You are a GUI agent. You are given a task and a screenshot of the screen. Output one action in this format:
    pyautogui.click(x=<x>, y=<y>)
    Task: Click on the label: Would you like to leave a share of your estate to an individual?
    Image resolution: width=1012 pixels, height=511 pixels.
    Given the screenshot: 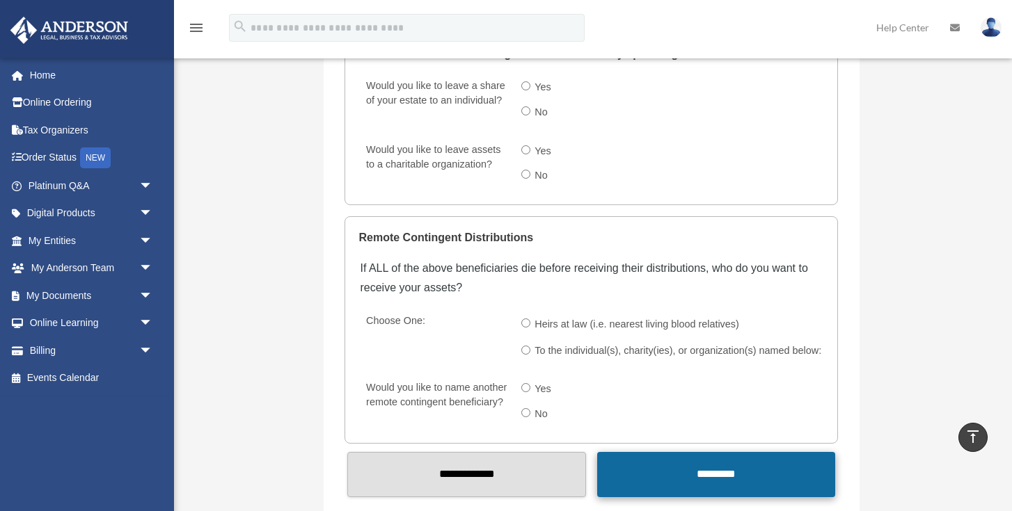 What is the action you would take?
    pyautogui.click(x=435, y=101)
    